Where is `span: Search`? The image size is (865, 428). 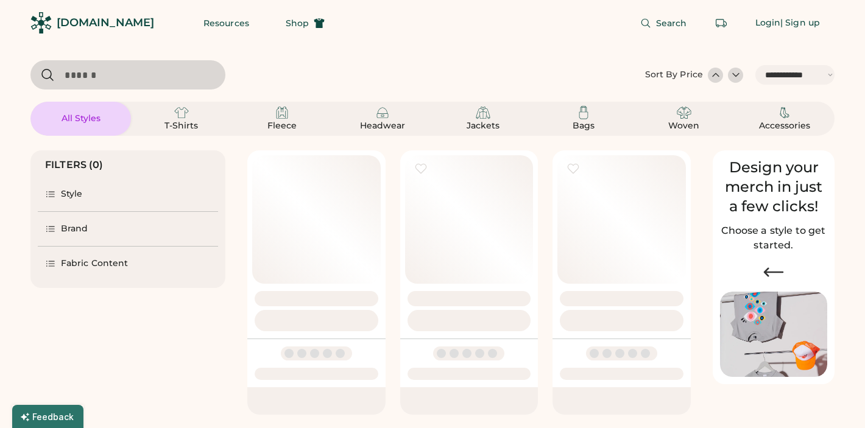 span: Search is located at coordinates (671, 23).